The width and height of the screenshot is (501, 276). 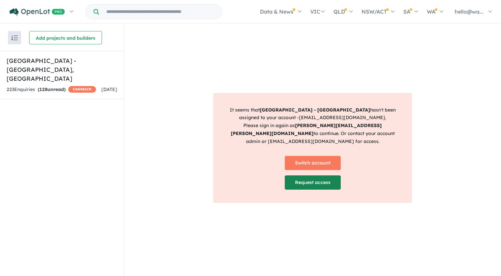 I want to click on span: 128, so click(x=43, y=89).